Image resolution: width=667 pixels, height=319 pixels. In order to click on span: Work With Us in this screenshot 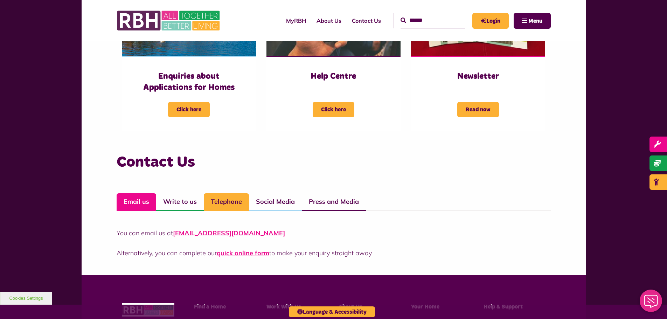, I will do `click(284, 307)`.